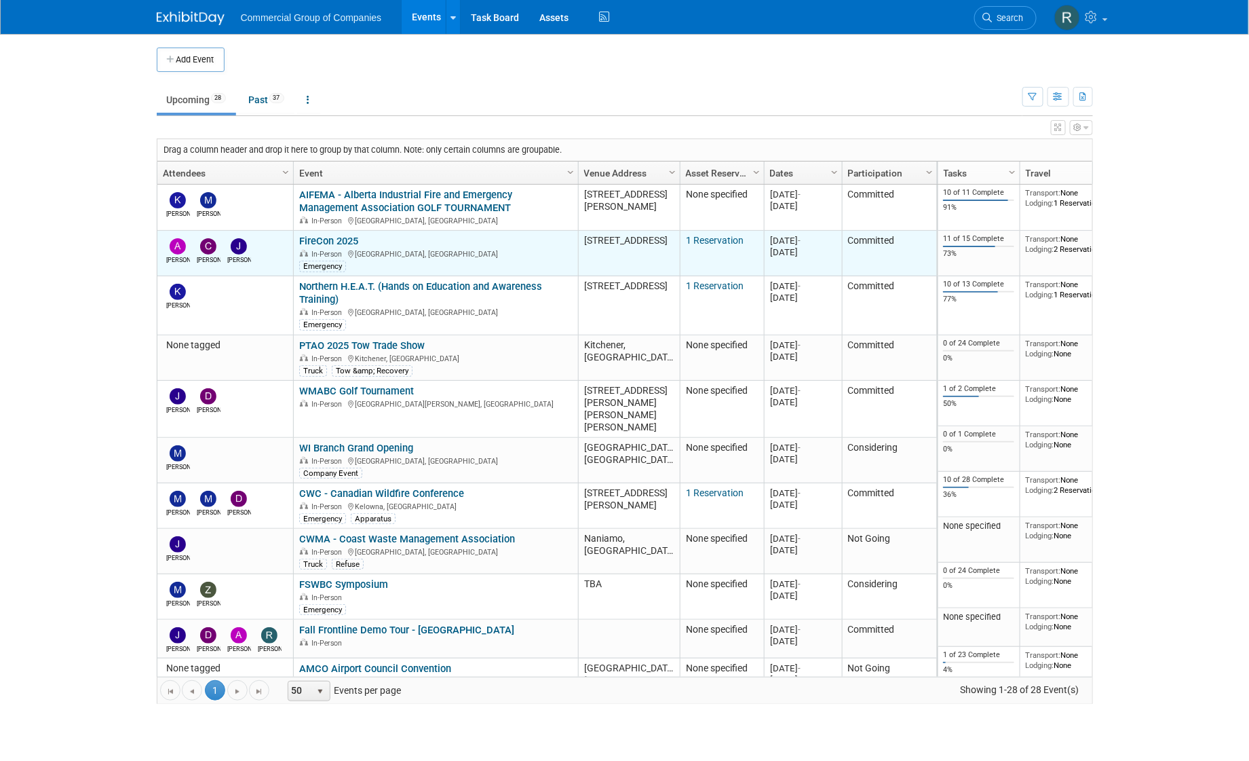  What do you see at coordinates (238, 692) in the screenshot?
I see `span: Go to the next page` at bounding box center [238, 692].